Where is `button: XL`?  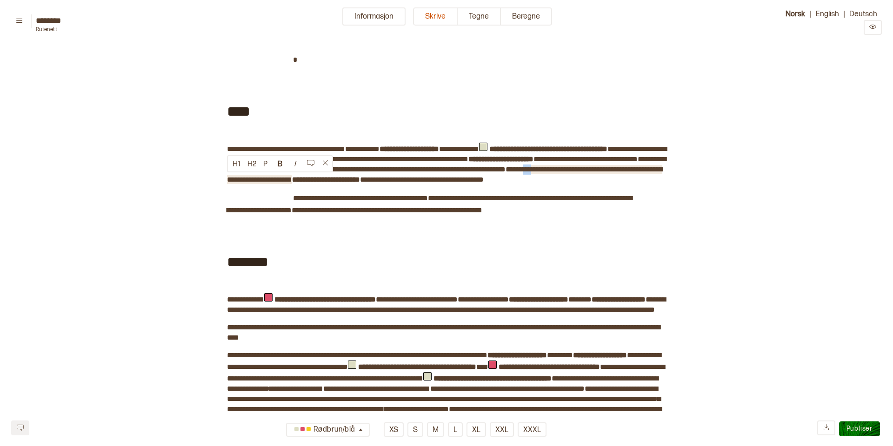
button: XL is located at coordinates (476, 430).